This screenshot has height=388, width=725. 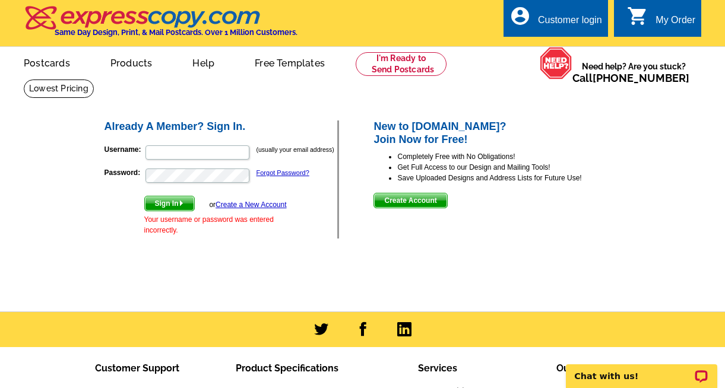 What do you see at coordinates (510, 157) in the screenshot?
I see `li: Completely Free with No Obligations!` at bounding box center [510, 157].